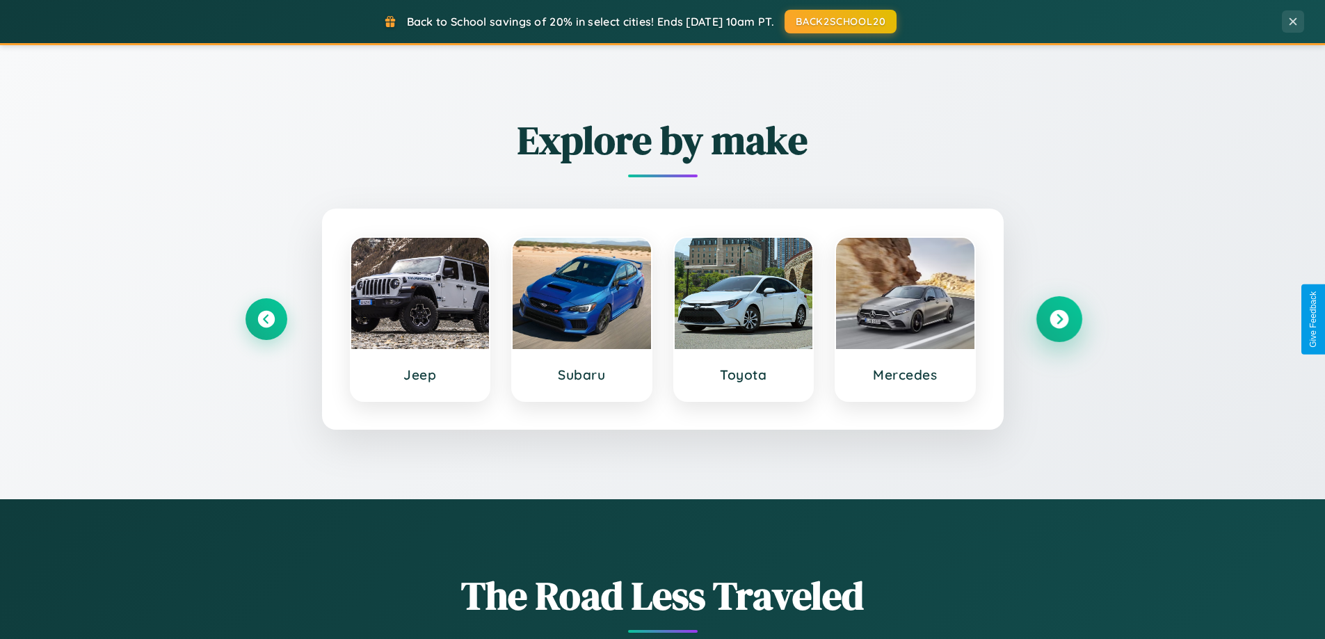 The width and height of the screenshot is (1325, 639). I want to click on h2: Explore by make, so click(663, 140).